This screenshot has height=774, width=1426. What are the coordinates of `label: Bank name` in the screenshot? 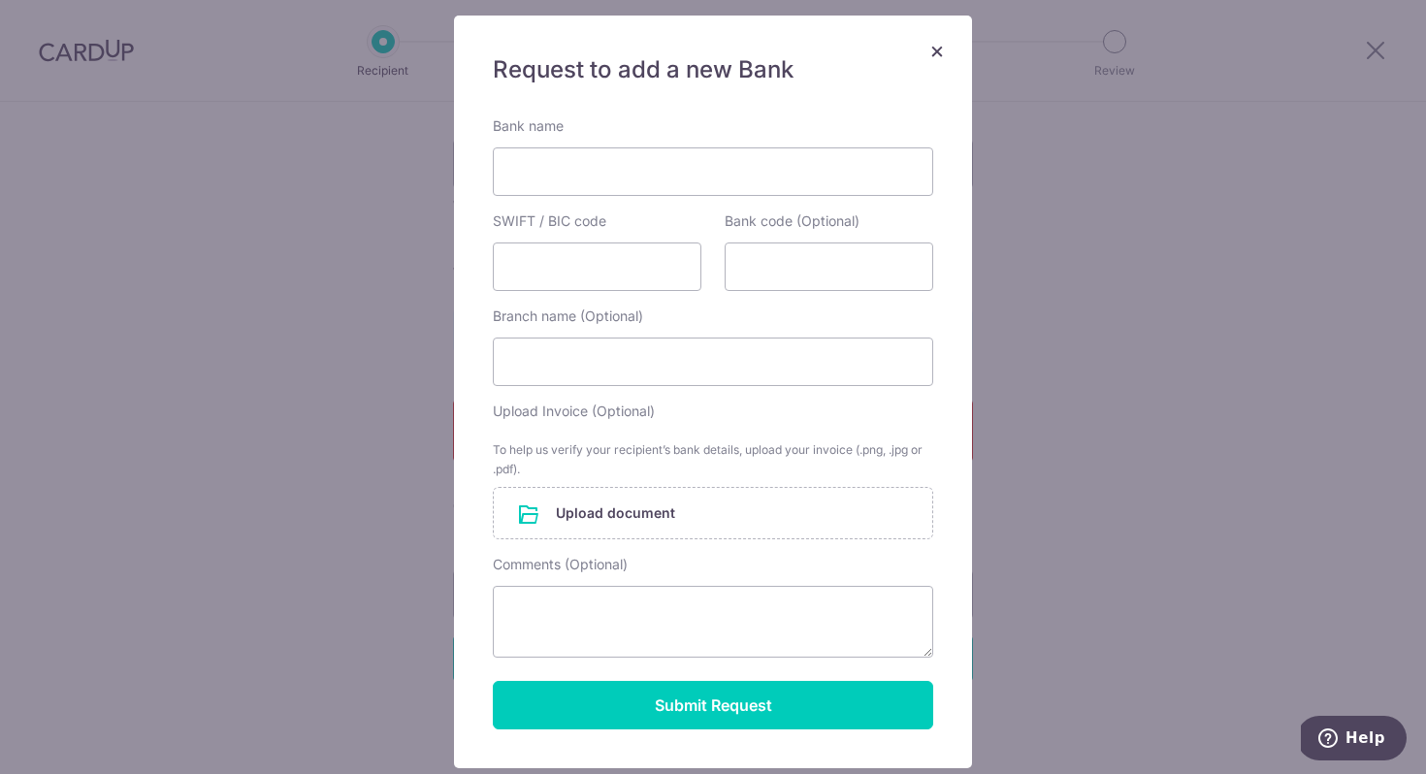 It's located at (528, 126).